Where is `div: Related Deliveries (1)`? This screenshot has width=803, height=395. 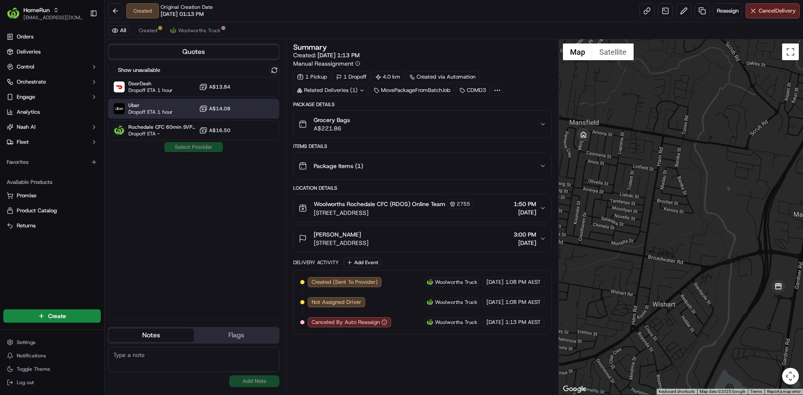 div: Related Deliveries (1) is located at coordinates (331, 90).